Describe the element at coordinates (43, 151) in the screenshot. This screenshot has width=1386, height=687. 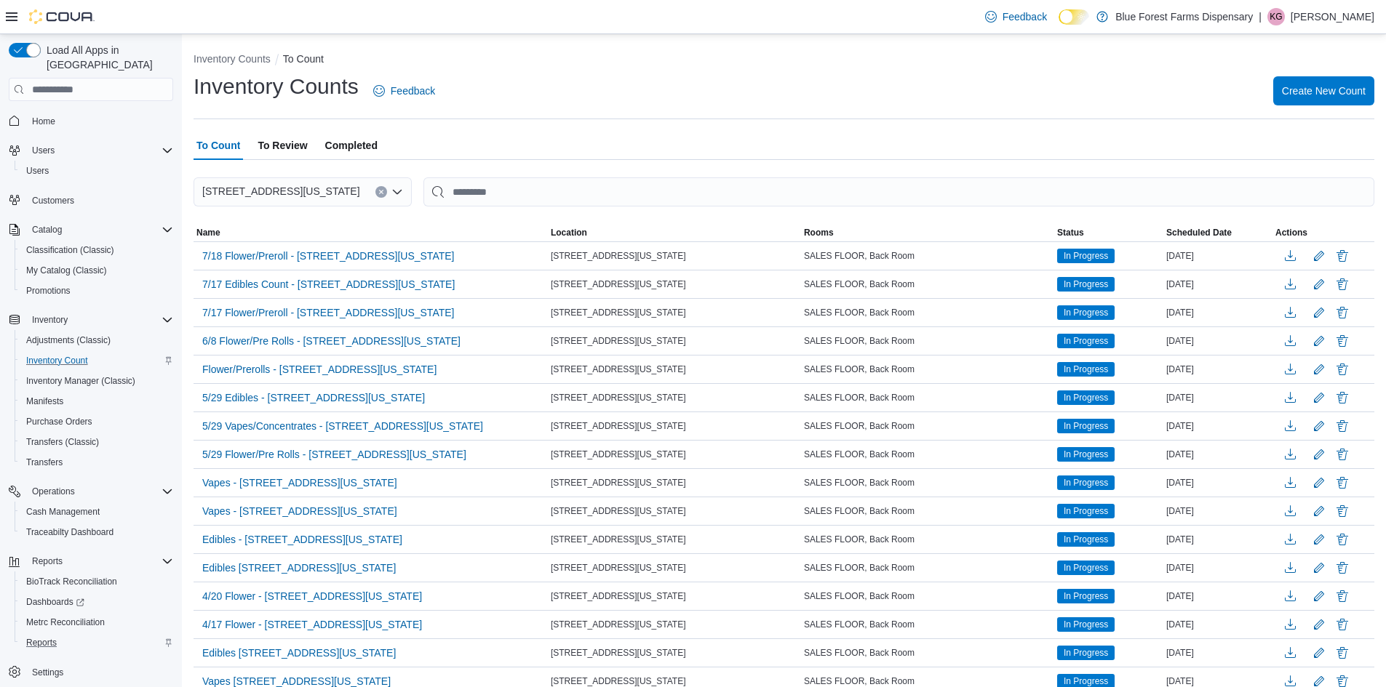
I see `span: Users` at that location.